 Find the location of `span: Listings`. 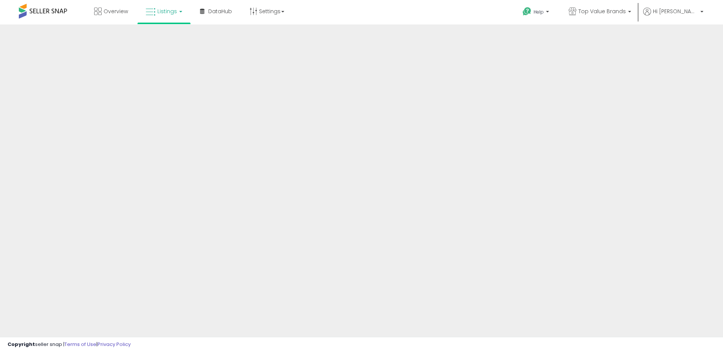

span: Listings is located at coordinates (167, 11).